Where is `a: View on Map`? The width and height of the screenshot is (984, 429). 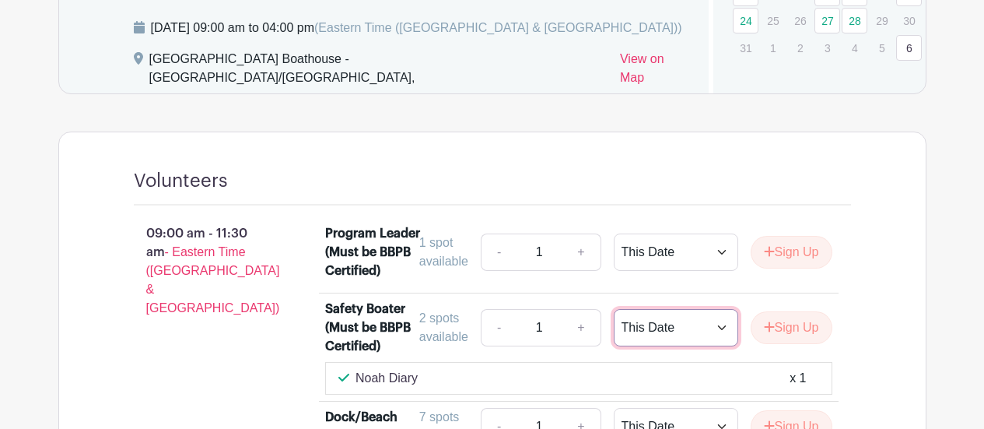 a: View on Map is located at coordinates (655, 72).